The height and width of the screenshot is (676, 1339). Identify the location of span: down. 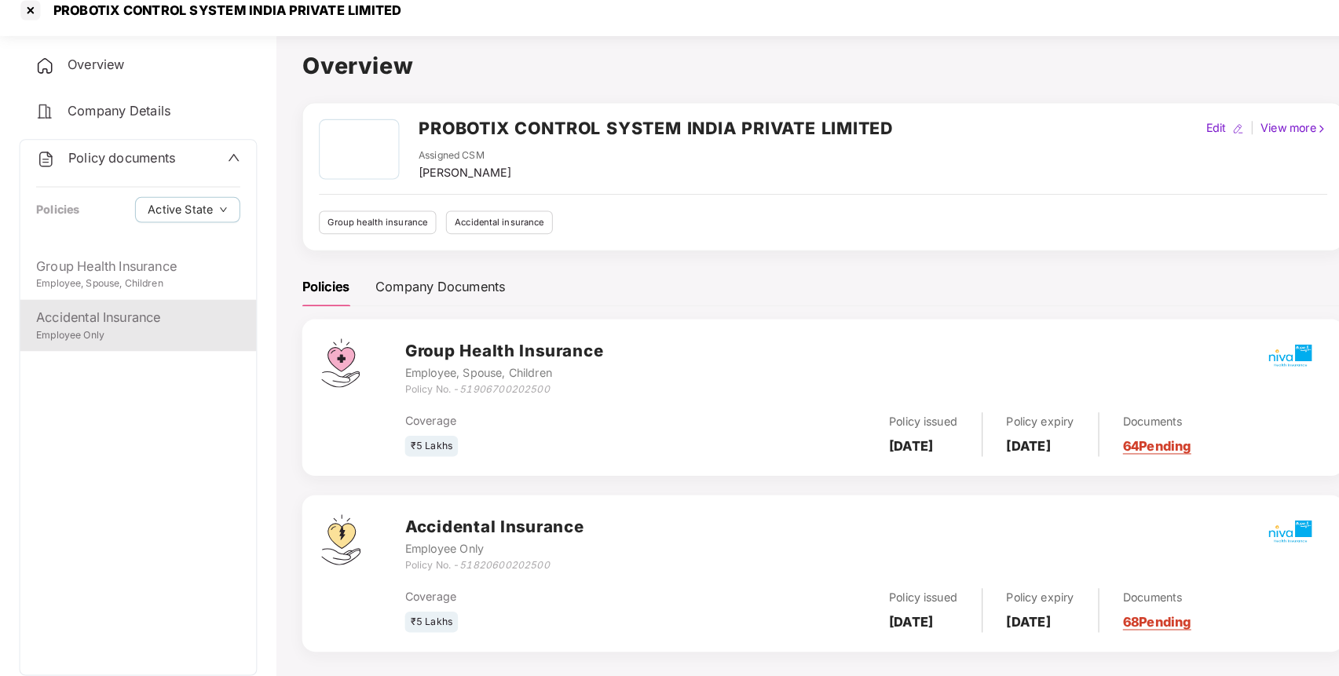
(218, 220).